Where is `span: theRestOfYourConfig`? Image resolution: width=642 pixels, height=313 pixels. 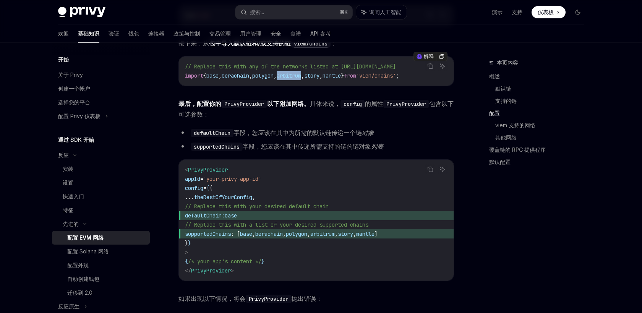
span: theRestOfYourConfig is located at coordinates (223, 197).